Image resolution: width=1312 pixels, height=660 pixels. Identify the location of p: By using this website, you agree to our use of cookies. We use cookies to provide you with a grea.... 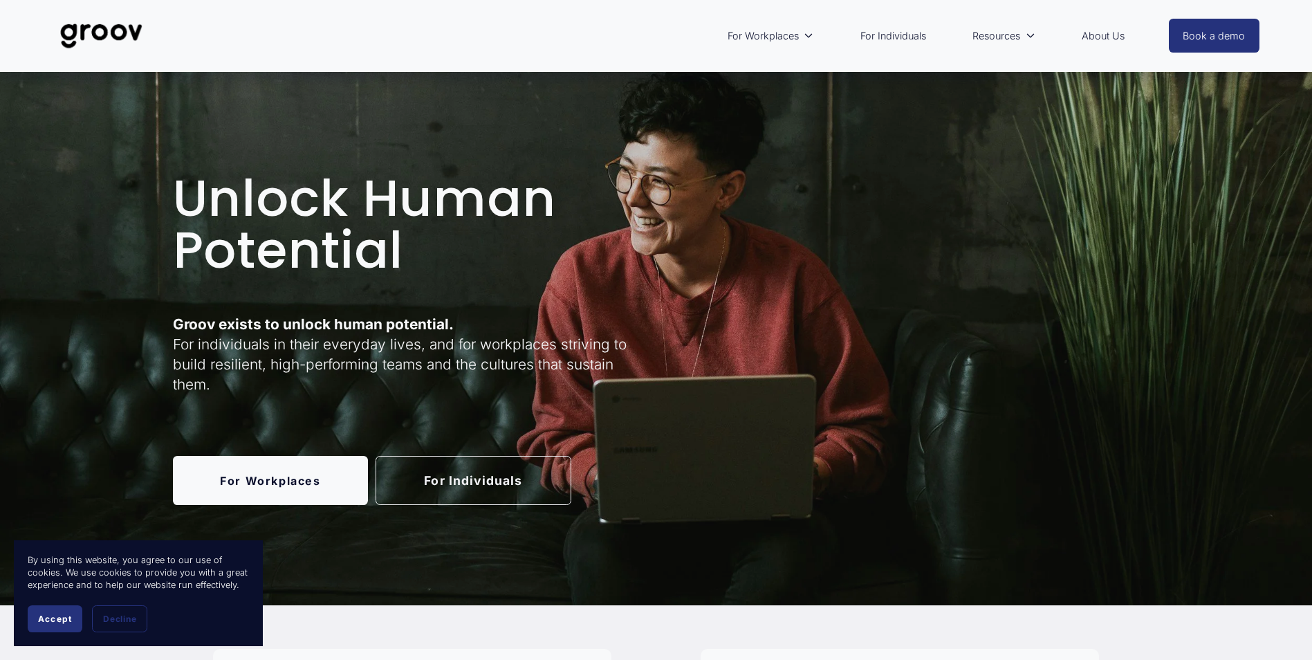
(138, 573).